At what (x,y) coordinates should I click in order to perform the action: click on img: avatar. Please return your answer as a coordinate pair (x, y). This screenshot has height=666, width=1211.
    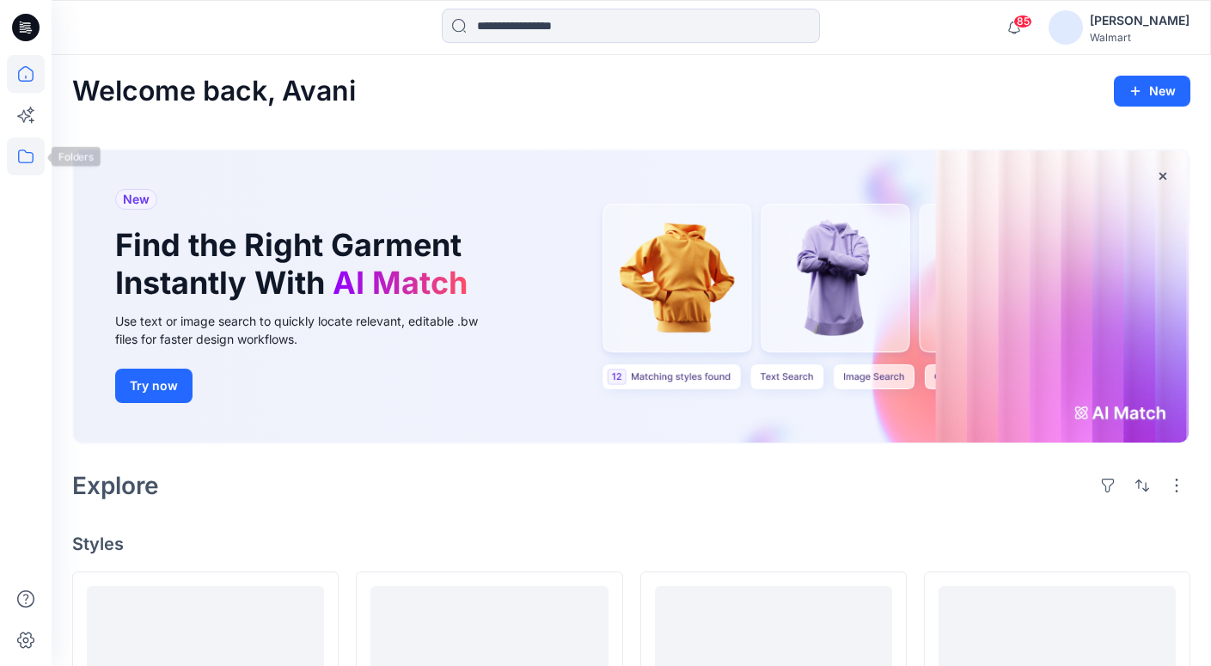
    Looking at the image, I should click on (1065, 27).